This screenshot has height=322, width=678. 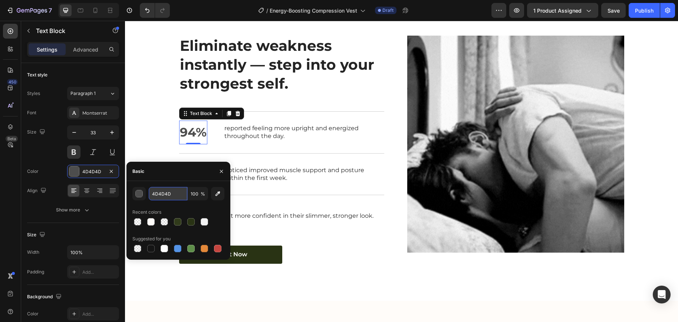 What do you see at coordinates (106, 234) in the screenshot?
I see `a: Buy It Now` at bounding box center [106, 234].